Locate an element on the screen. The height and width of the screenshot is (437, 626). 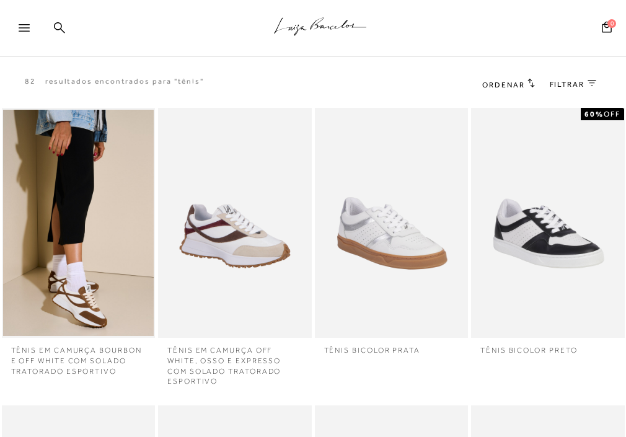
span: FILTRAR is located at coordinates (567, 84).